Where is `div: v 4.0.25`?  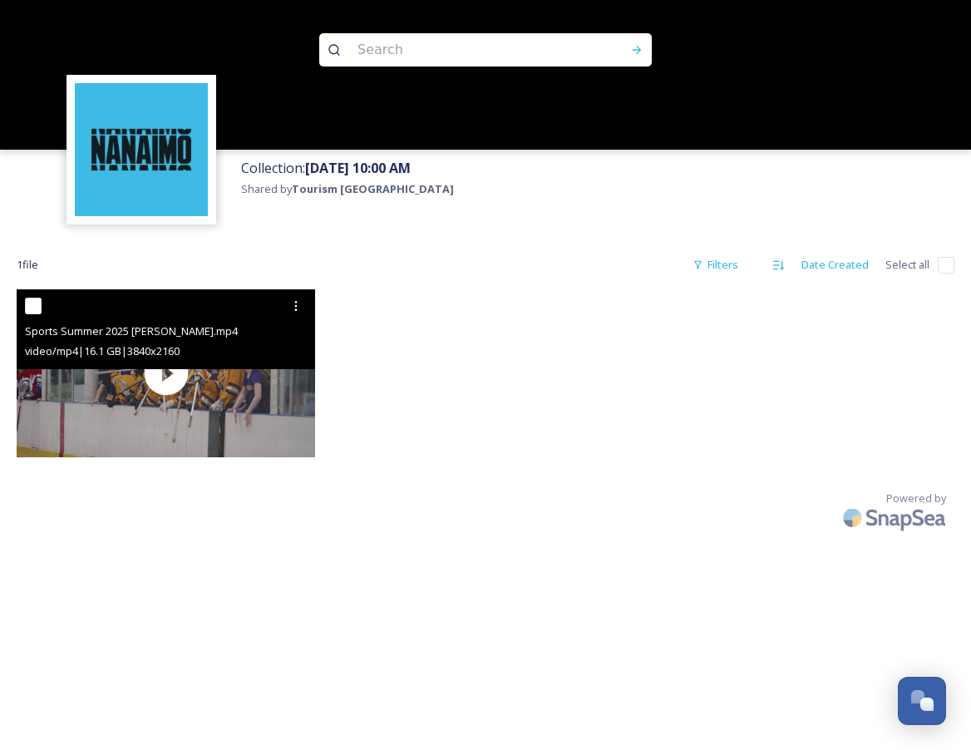 div: v 4.0.25 is located at coordinates (64, 33).